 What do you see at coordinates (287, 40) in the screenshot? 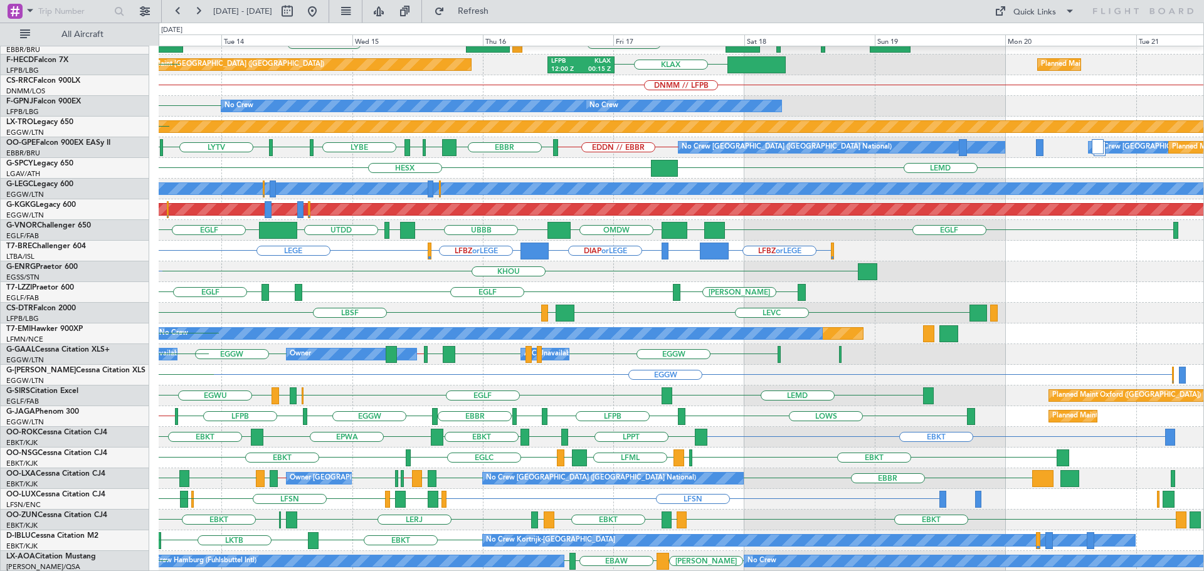
I see `div: Tue 14` at bounding box center [287, 40].